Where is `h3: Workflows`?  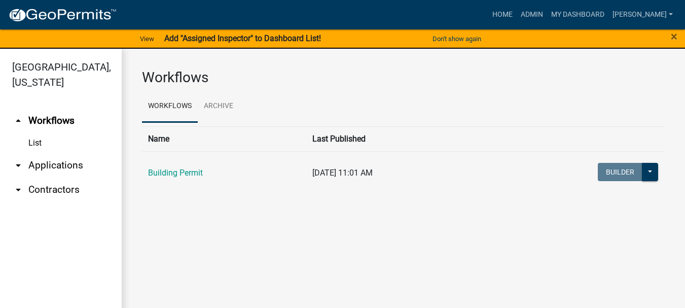 h3: Workflows is located at coordinates (403, 78).